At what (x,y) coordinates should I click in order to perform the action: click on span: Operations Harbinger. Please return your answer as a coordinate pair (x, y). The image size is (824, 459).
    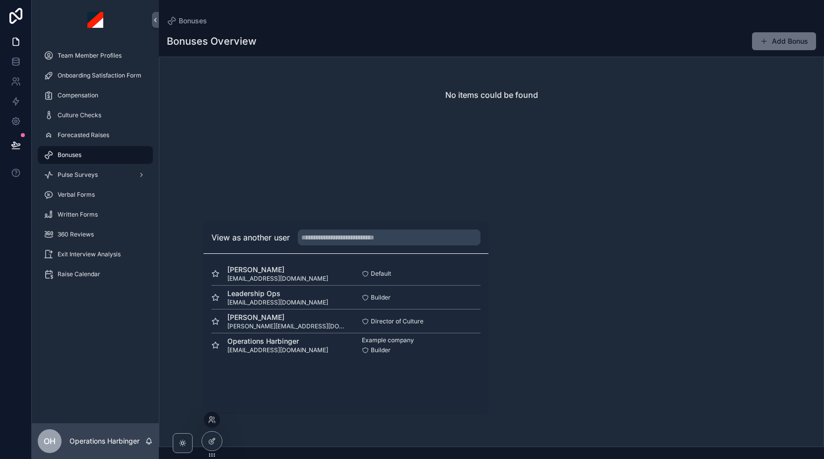
    Looking at the image, I should click on (277, 341).